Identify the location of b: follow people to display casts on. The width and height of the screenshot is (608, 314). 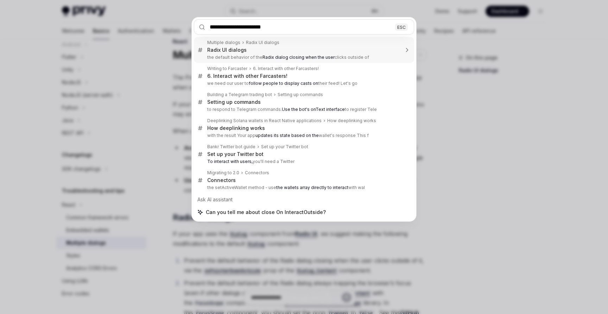
(283, 83).